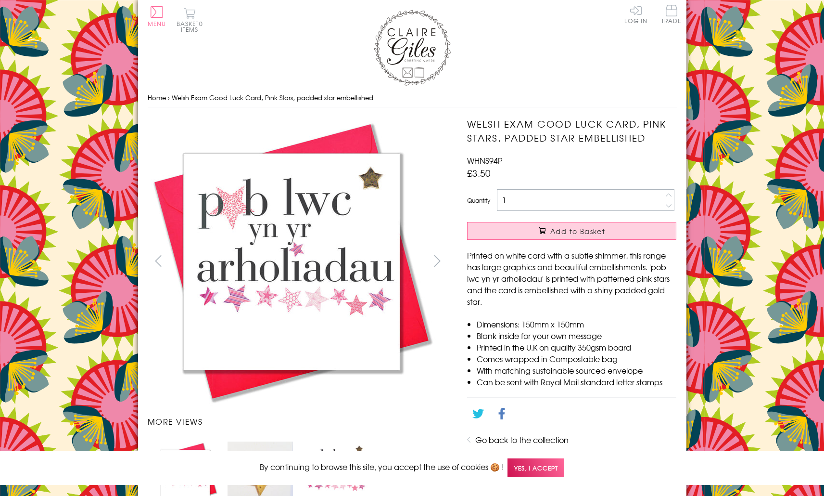 This screenshot has height=496, width=824. What do you see at coordinates (298, 421) in the screenshot?
I see `h3: More views` at bounding box center [298, 421].